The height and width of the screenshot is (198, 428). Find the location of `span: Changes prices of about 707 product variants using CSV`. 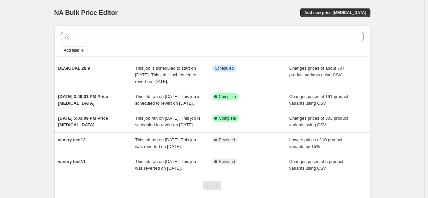

span: Changes prices of about 707 product variants using CSV is located at coordinates (317, 71).